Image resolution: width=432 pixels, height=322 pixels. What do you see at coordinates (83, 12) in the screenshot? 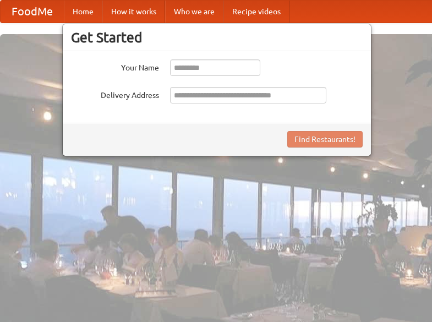
I see `a: Home` at bounding box center [83, 12].